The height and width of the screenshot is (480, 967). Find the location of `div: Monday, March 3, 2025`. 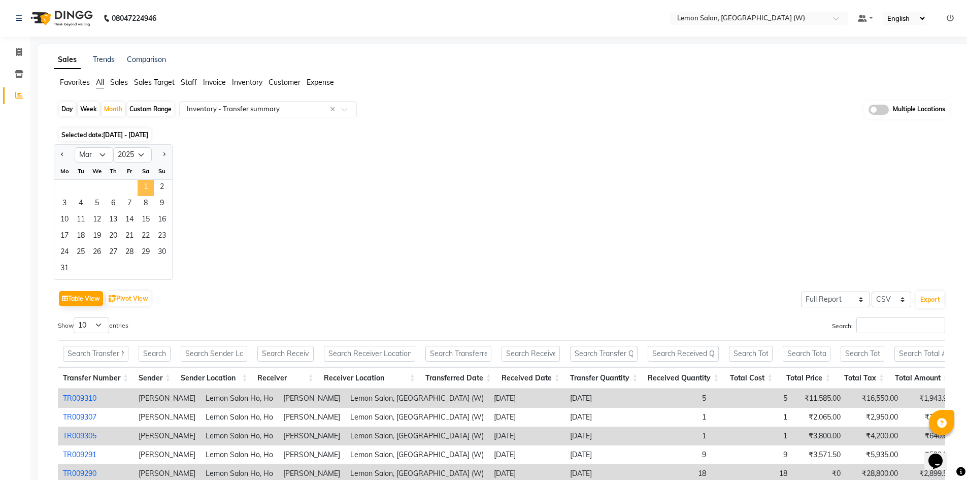

div: Monday, March 3, 2025 is located at coordinates (64, 204).